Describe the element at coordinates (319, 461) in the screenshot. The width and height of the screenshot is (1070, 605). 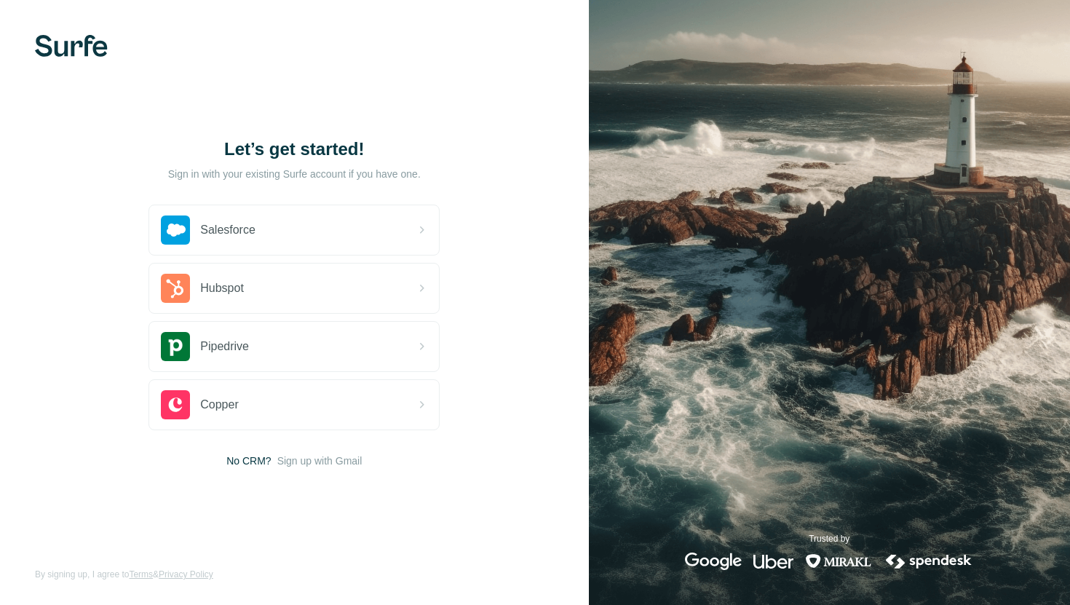
I see `span: Sign up with Gmail` at that location.